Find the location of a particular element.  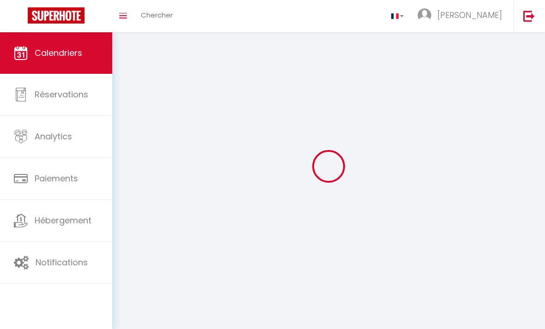

img: logout is located at coordinates (529, 16).